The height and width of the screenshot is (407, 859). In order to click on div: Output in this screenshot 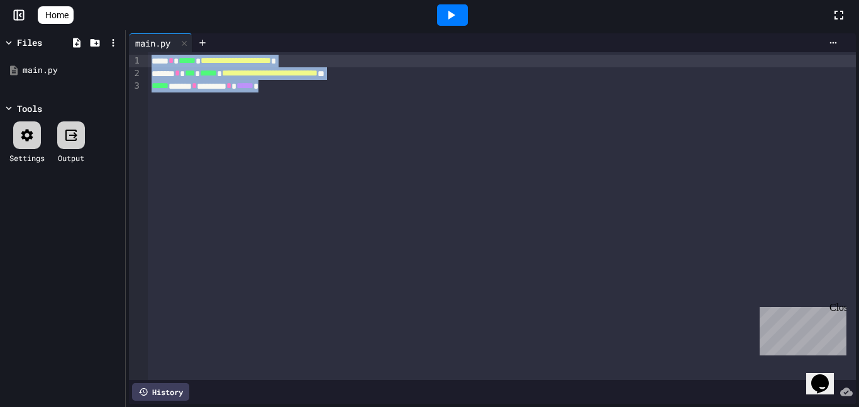, I will do `click(71, 158)`.